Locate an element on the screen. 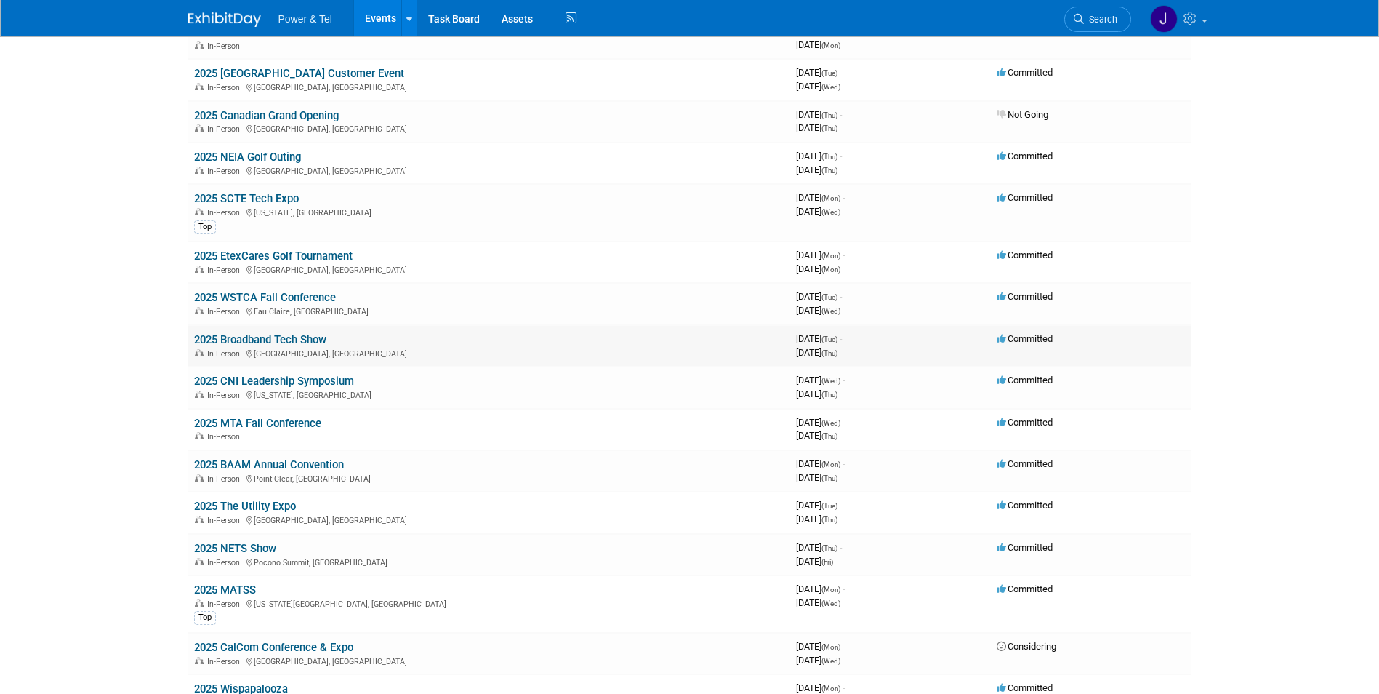  a: 2025 MTA Fall Conference is located at coordinates (257, 423).